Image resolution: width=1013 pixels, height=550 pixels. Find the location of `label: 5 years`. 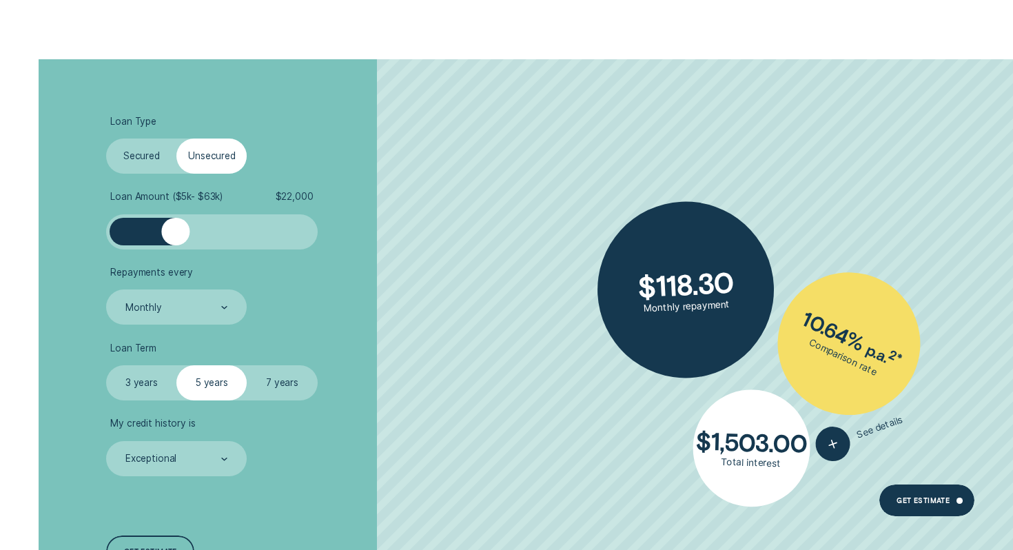

label: 5 years is located at coordinates (212, 382).